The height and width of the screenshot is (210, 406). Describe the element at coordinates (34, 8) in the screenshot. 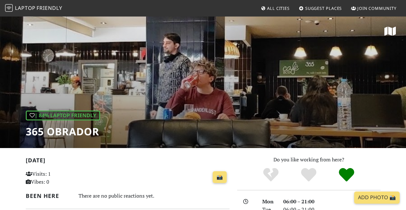

I see `a: LaptopFriendly LaptopFriendly` at that location.